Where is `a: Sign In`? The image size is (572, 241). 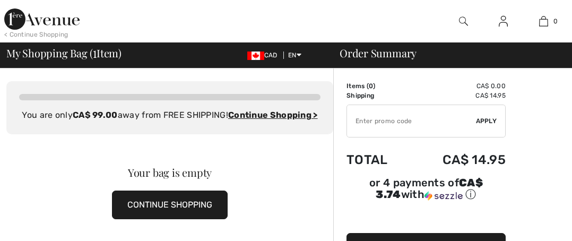 a: Sign In is located at coordinates (503, 21).